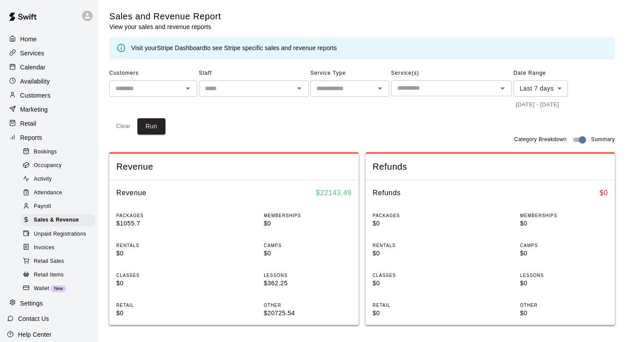 This screenshot has width=632, height=342. What do you see at coordinates (60, 234) in the screenshot?
I see `span: Unpaid Registrations` at bounding box center [60, 234].